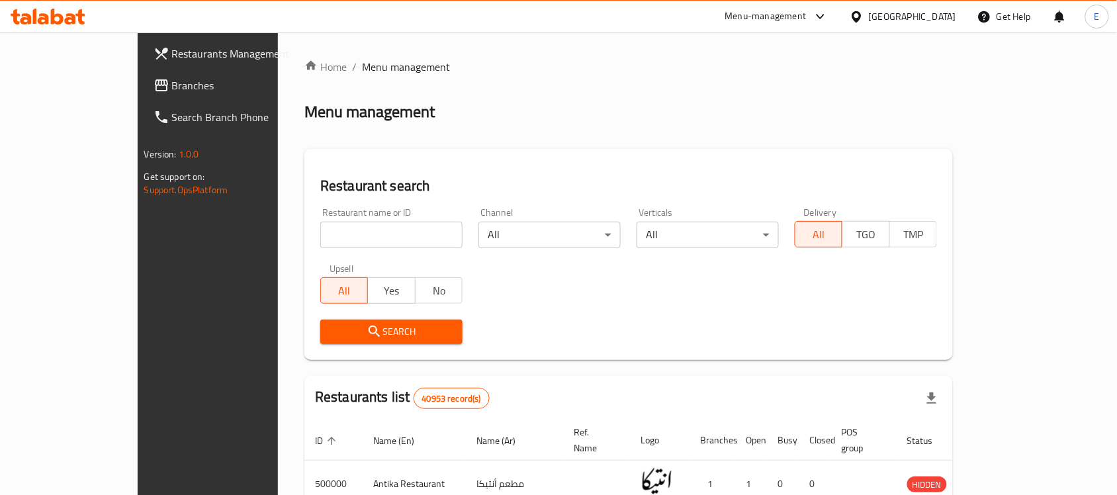  I want to click on a: Home, so click(326, 67).